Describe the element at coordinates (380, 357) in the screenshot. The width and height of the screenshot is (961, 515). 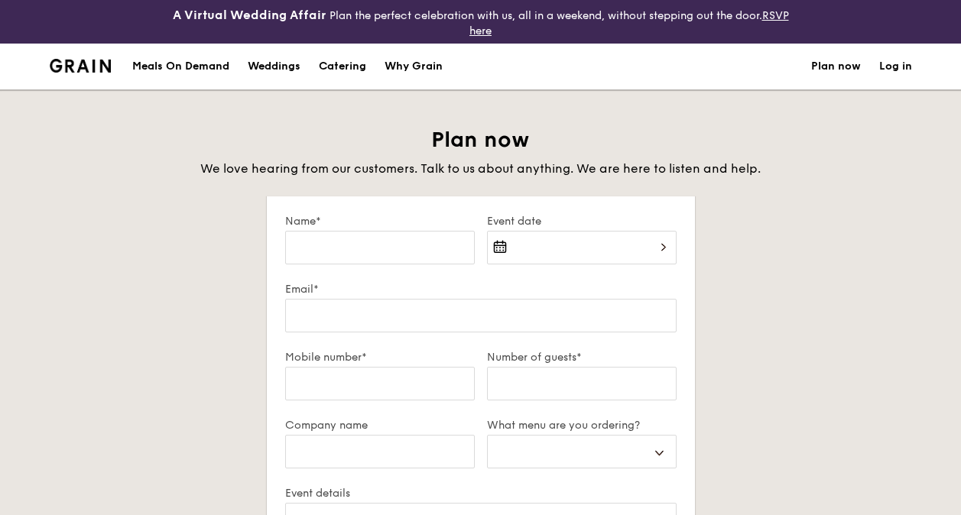
I see `label: Mobile number*` at that location.